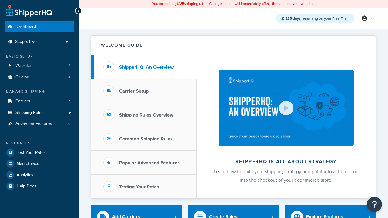 The height and width of the screenshot is (218, 388). I want to click on a: Test Your Rates, so click(39, 153).